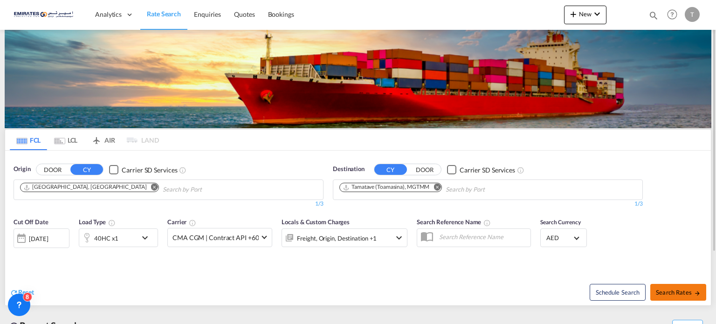 Image resolution: width=716 pixels, height=324 pixels. What do you see at coordinates (672, 14) in the screenshot?
I see `span: Help` at bounding box center [672, 14].